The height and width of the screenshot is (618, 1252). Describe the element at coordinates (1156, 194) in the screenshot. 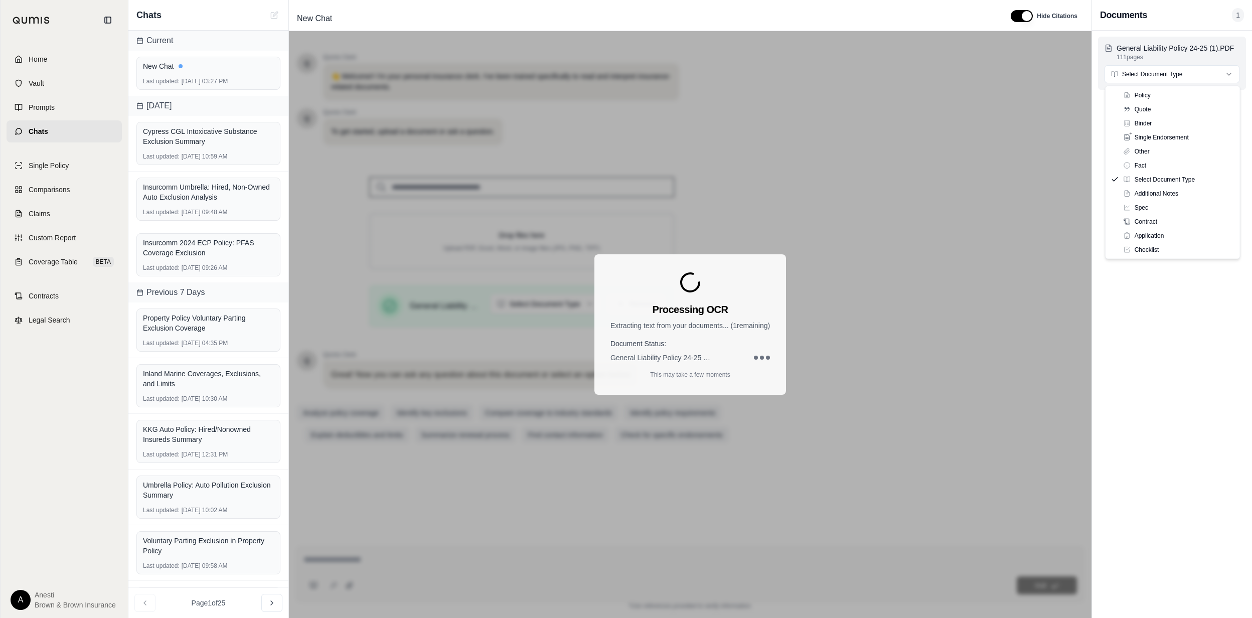

I see `span: Additional Notes` at that location.